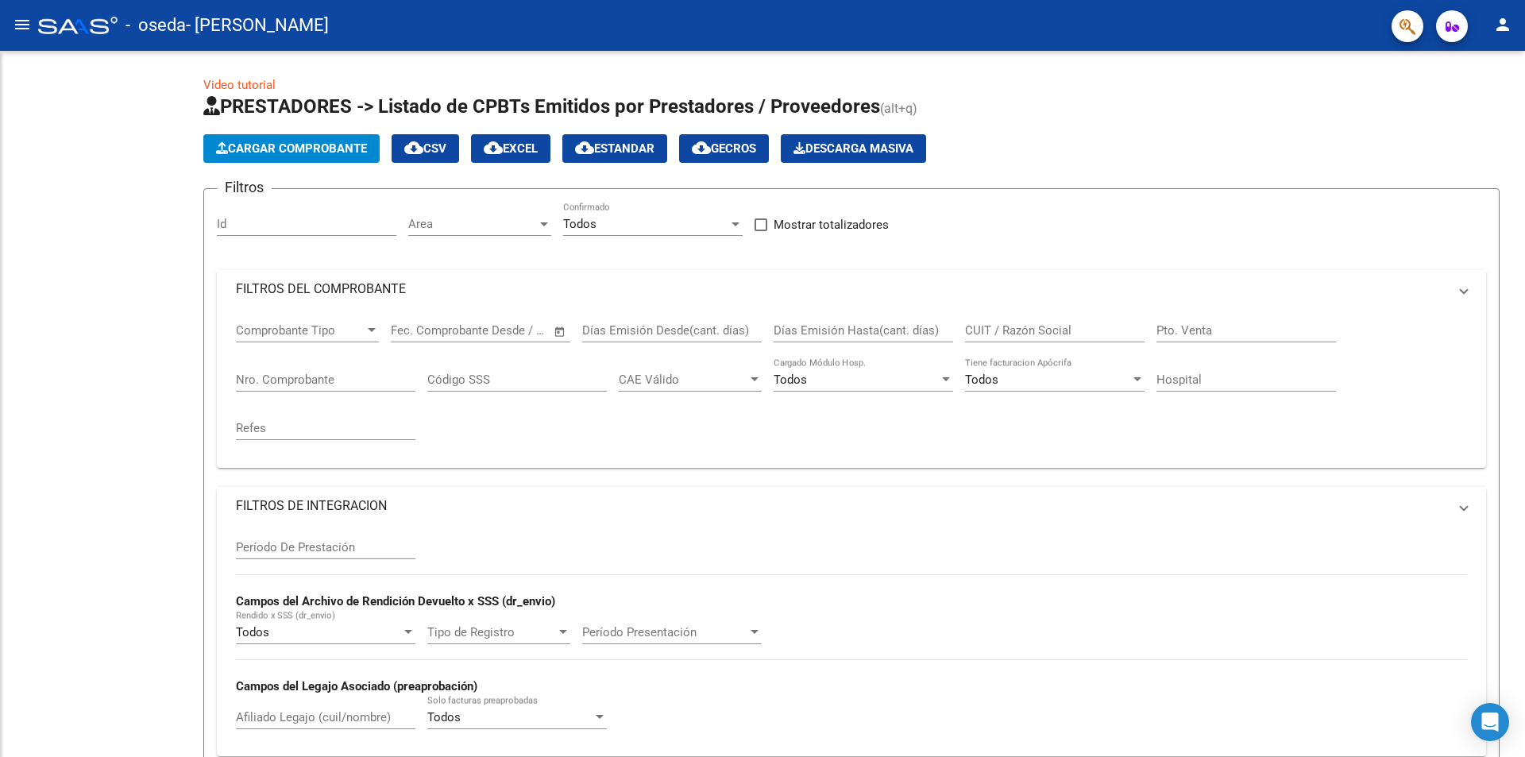 This screenshot has height=757, width=1525. Describe the element at coordinates (615, 148) in the screenshot. I see `button: Estandar` at that location.